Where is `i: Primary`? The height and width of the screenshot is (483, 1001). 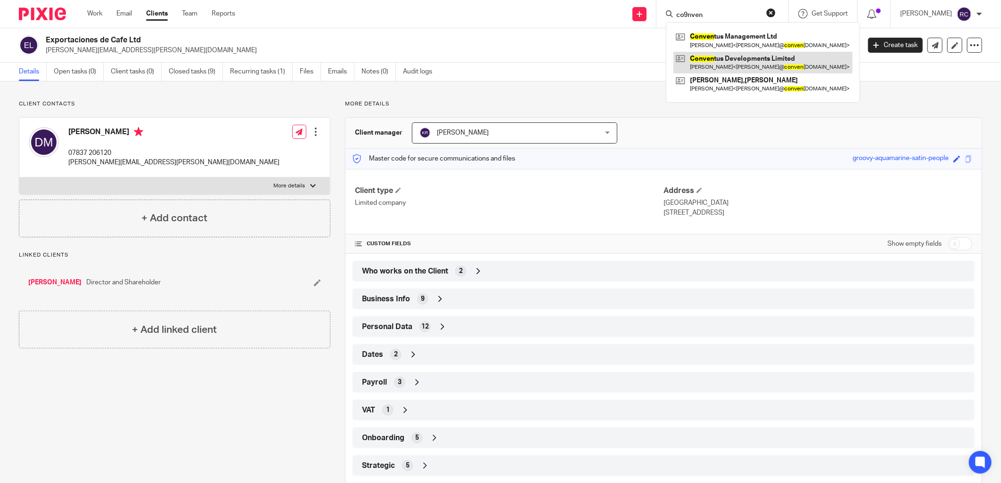
i: Primary is located at coordinates (139, 132).